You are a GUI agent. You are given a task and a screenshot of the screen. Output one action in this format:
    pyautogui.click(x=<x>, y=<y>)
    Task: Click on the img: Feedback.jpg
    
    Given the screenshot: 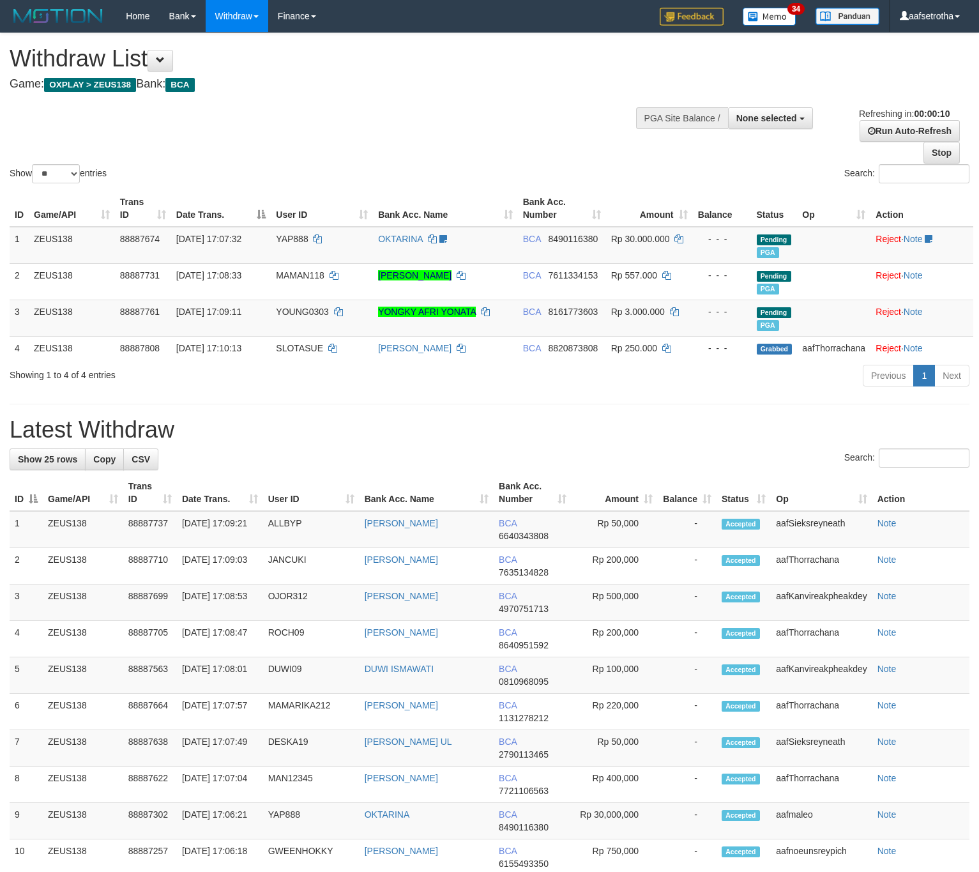 What is the action you would take?
    pyautogui.click(x=692, y=17)
    